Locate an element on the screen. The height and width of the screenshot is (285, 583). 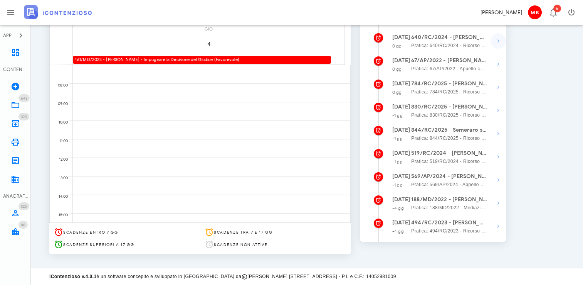
span: Pratica: 830/RC/2025 - Ricorso contro Agenzia delle entrate-Riscossione (Udienza) is located at coordinates (449, 115).